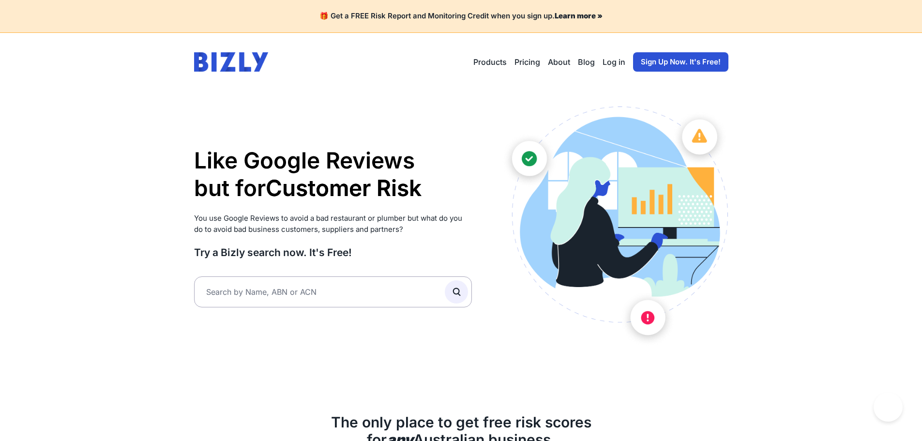 The image size is (922, 441). Describe the element at coordinates (344, 188) in the screenshot. I see `li: Customer Risk` at that location.